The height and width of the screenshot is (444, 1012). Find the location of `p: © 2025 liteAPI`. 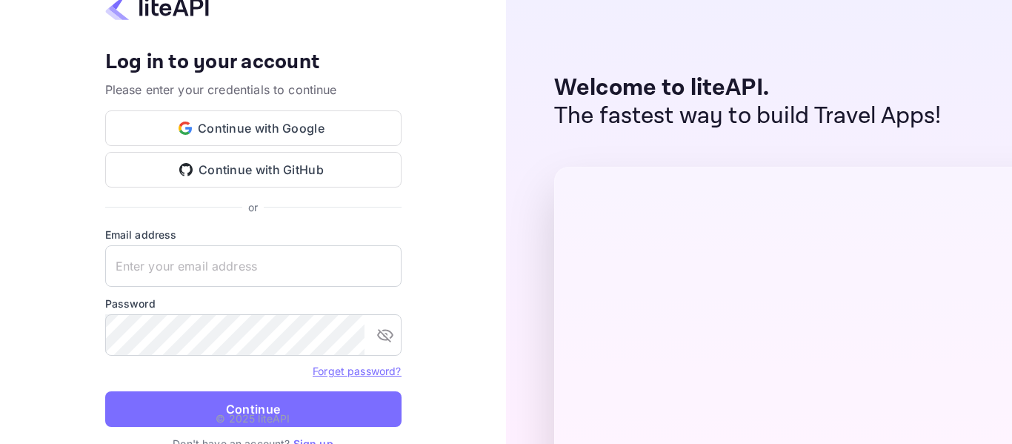

p: © 2025 liteAPI is located at coordinates (253, 418).